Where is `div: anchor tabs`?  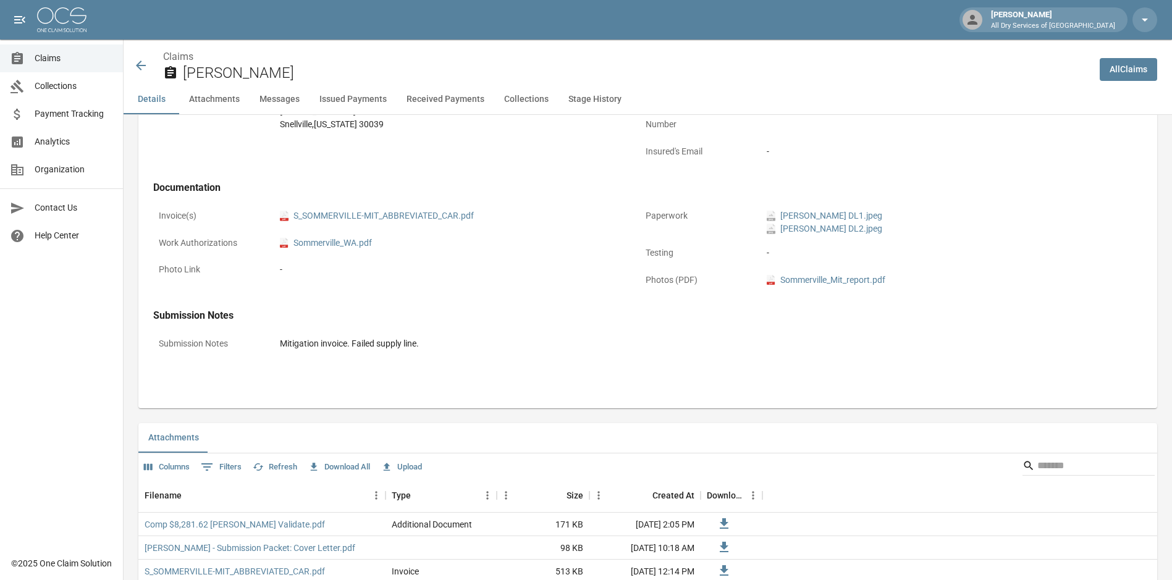
div: anchor tabs is located at coordinates (647, 99).